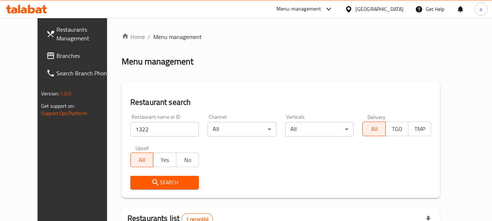 Image resolution: width=492 pixels, height=221 pixels. I want to click on h2: Menu management, so click(157, 62).